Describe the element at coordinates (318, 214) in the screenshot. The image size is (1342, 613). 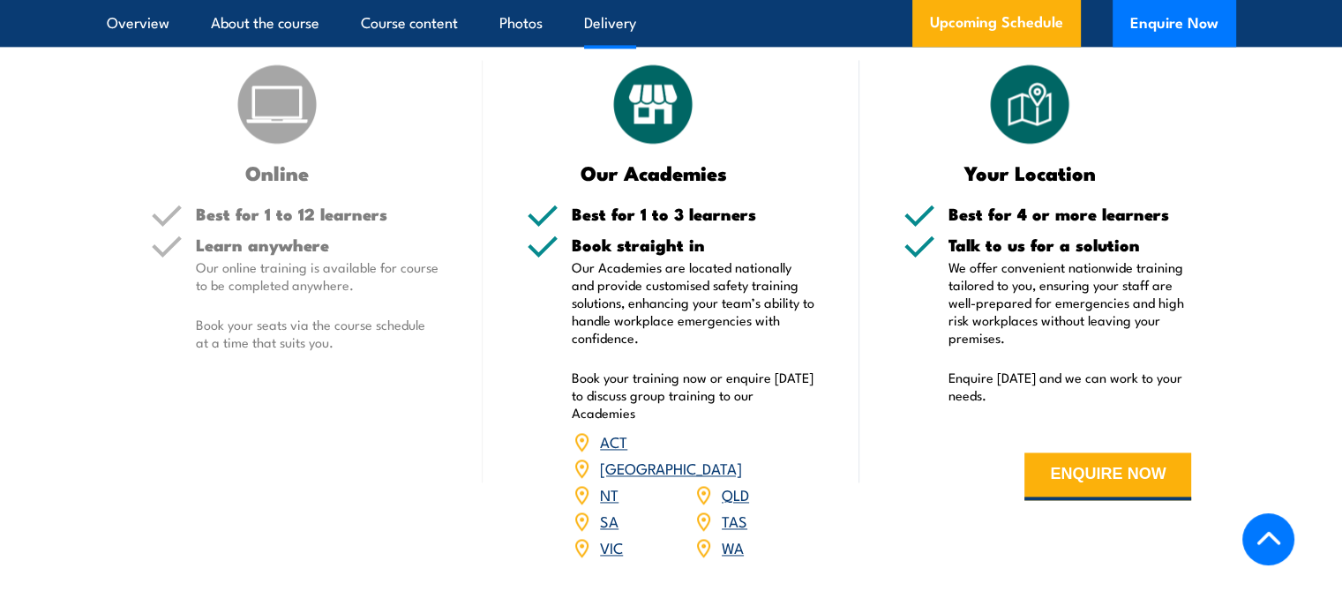
I see `h5: Best for 1 to 12 learners` at that location.